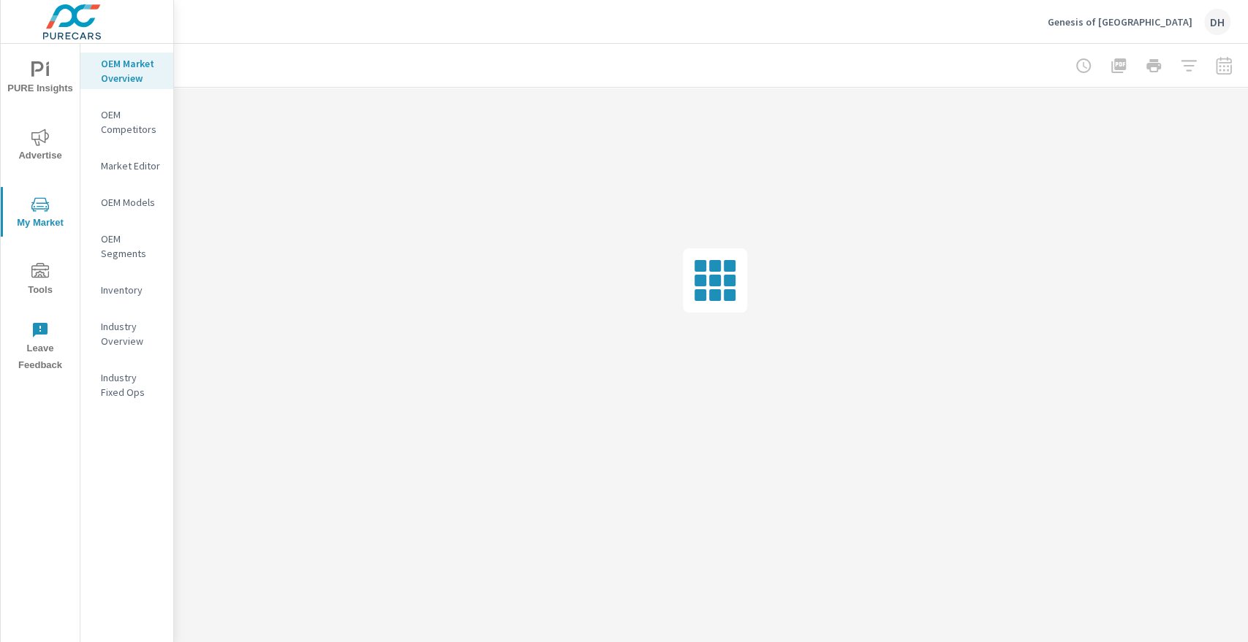 The width and height of the screenshot is (1248, 642). What do you see at coordinates (126, 202) in the screenshot?
I see `div: OEM Models` at bounding box center [126, 202].